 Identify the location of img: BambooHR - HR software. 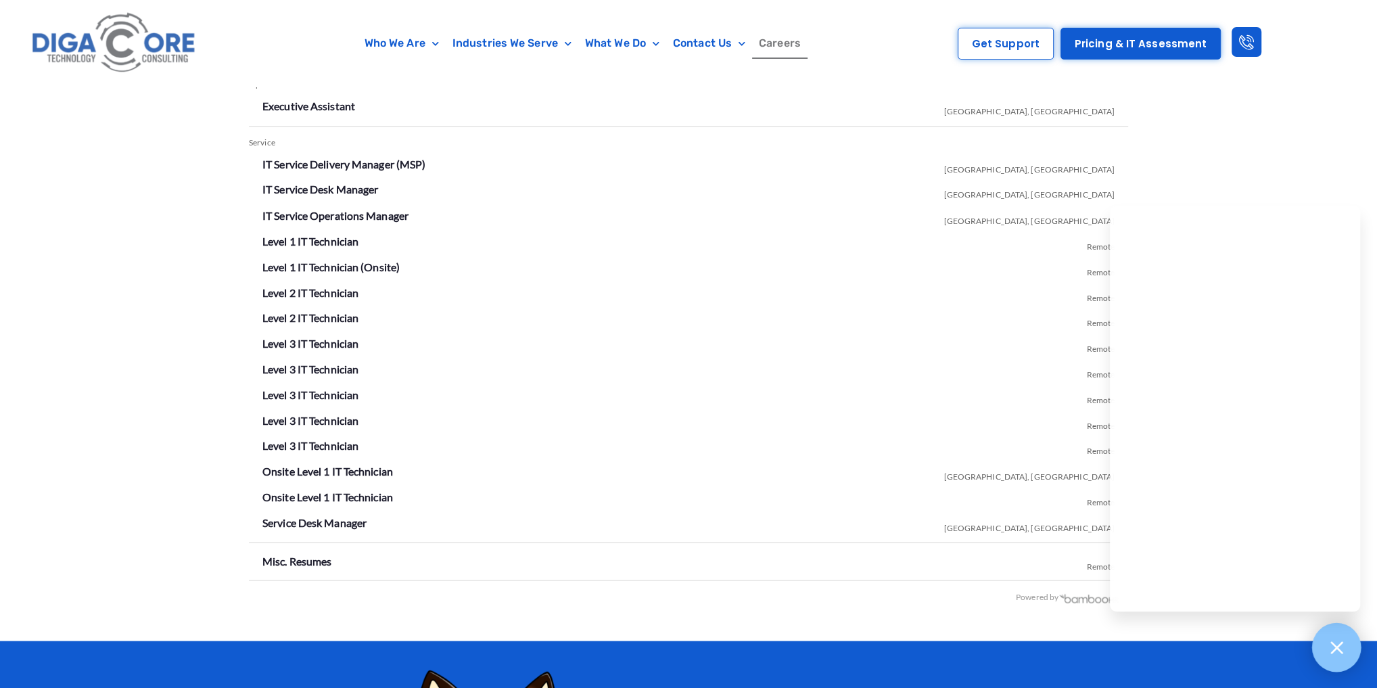
(1090, 597).